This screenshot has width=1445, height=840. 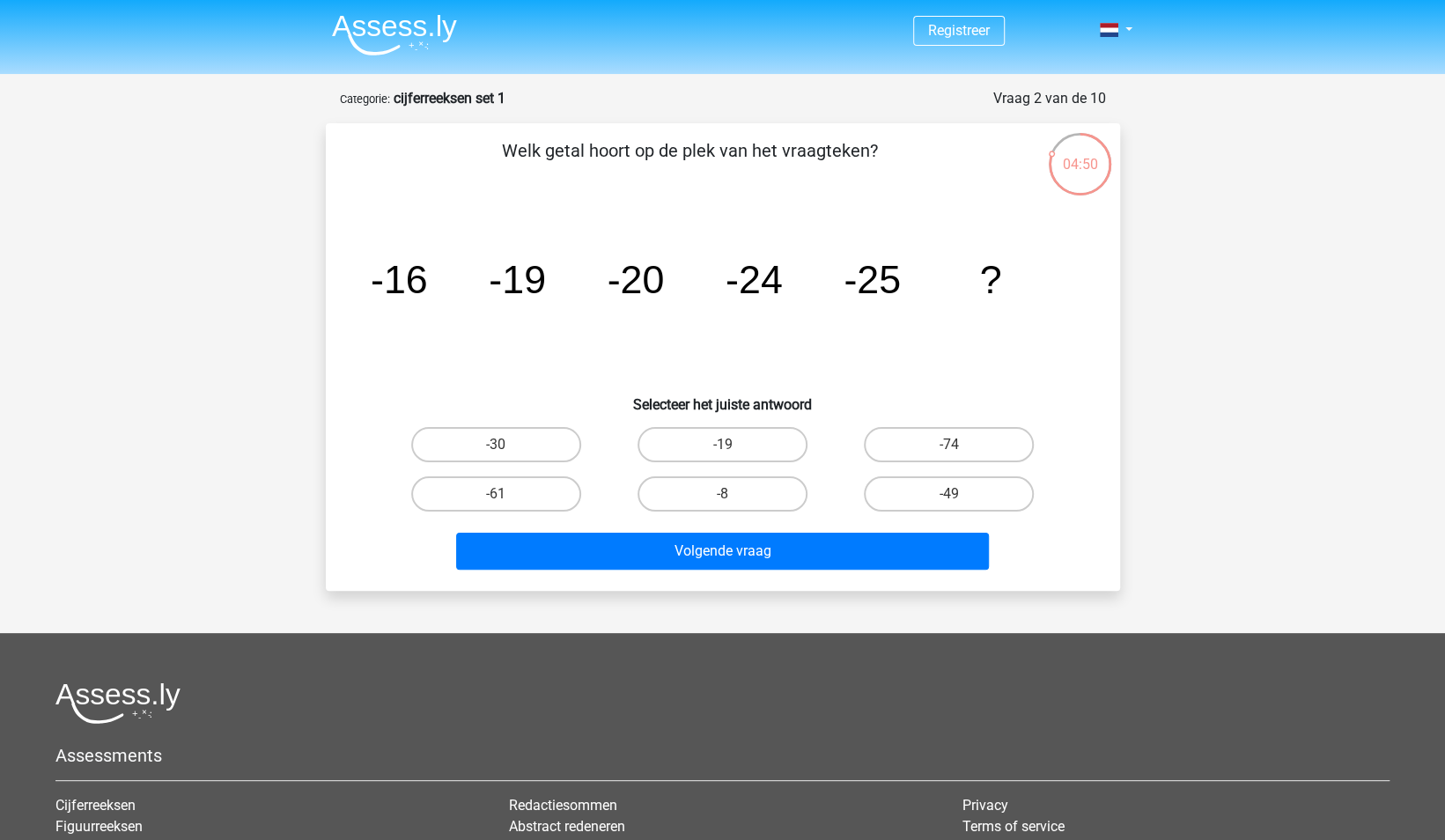 What do you see at coordinates (948, 494) in the screenshot?
I see `label: -49` at bounding box center [948, 494].